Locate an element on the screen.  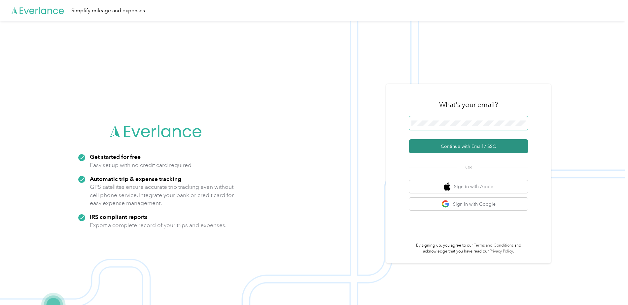
a: Privacy Policy is located at coordinates (501, 251).